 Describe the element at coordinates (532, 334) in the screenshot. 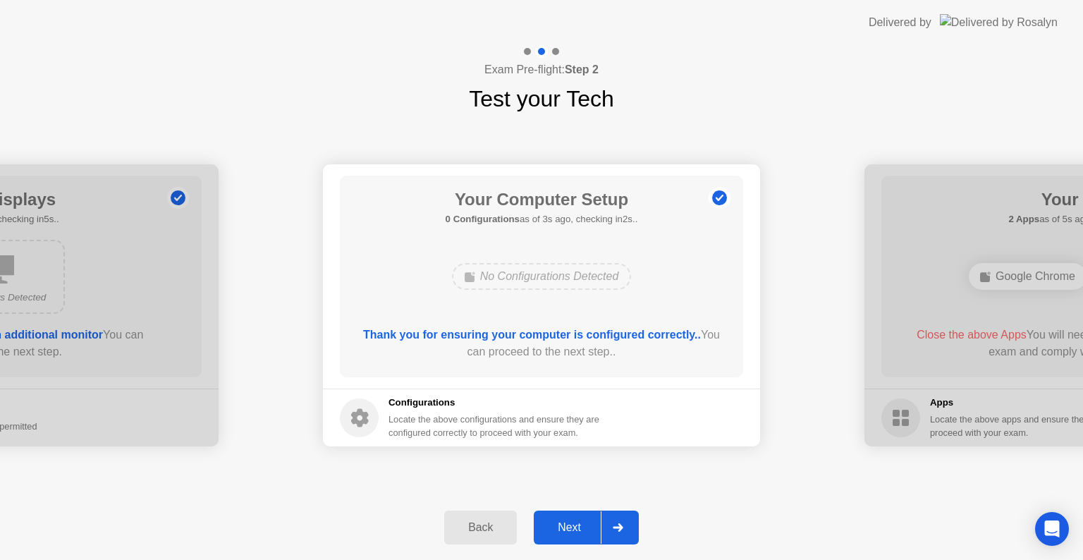

I see `b: Thank you for ensuring your computer is configured correctly..` at that location.